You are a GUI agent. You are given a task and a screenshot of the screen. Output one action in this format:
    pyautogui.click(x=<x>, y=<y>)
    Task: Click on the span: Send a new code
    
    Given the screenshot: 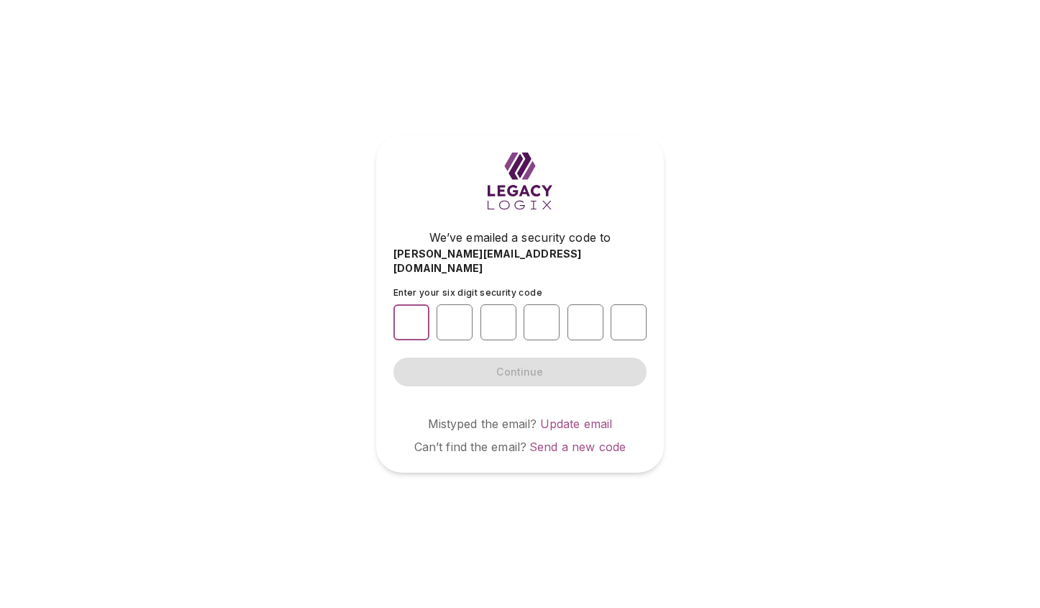 What is the action you would take?
    pyautogui.click(x=577, y=447)
    